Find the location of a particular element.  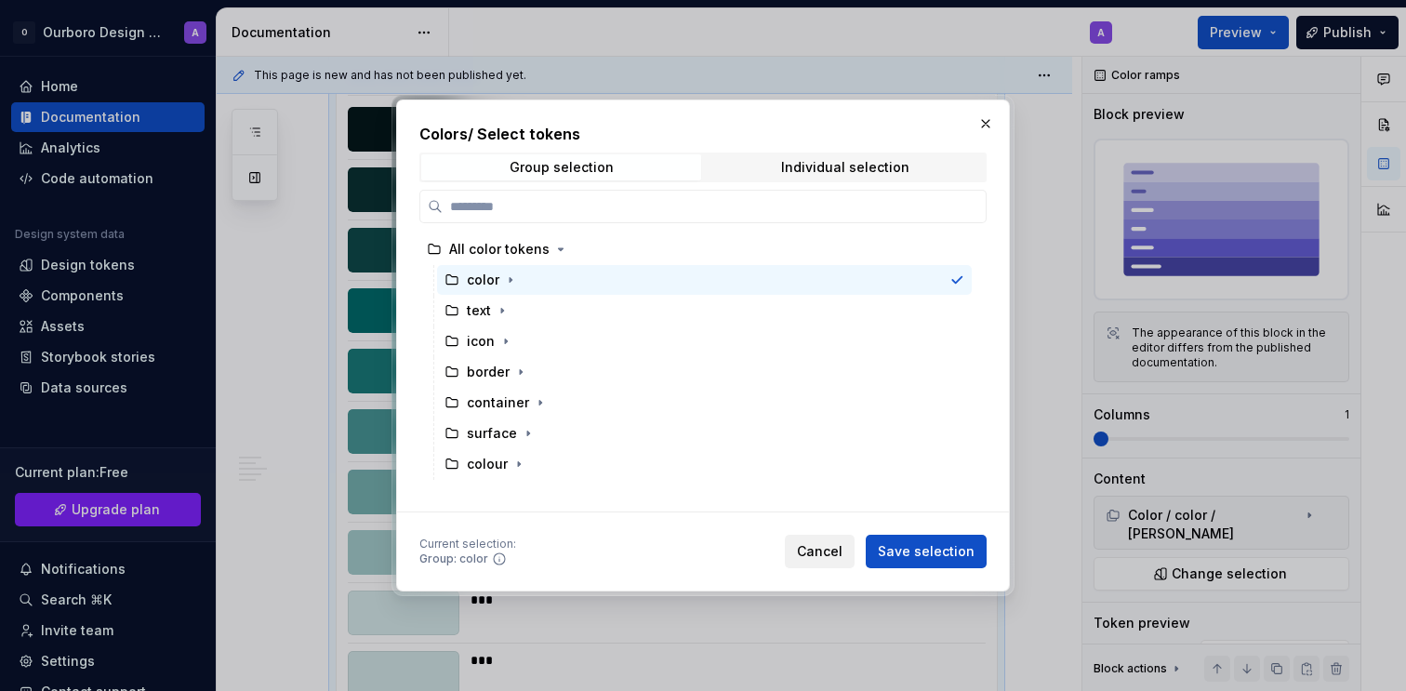

div: All color tokens is located at coordinates (499, 249).